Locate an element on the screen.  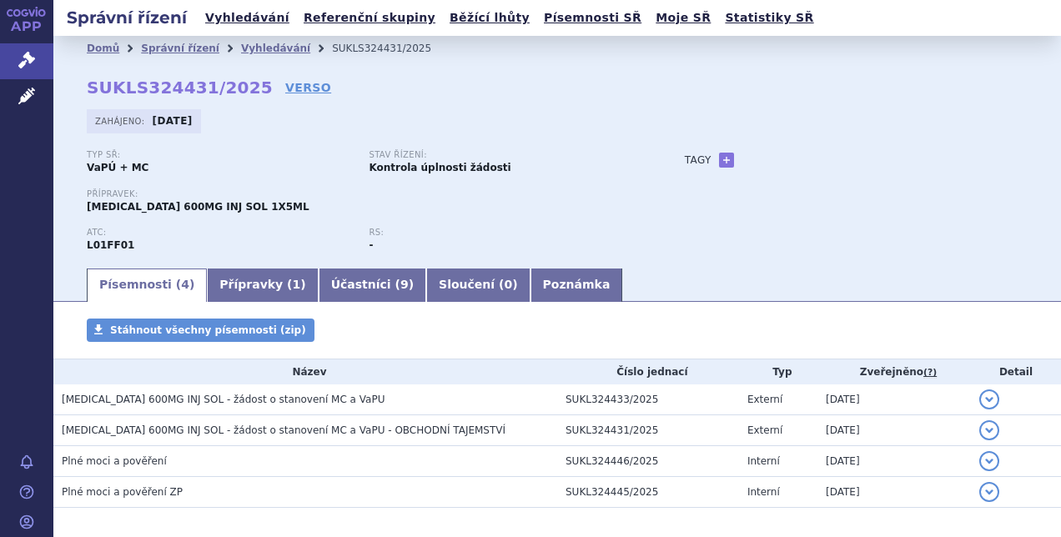
th: Název is located at coordinates (305, 372).